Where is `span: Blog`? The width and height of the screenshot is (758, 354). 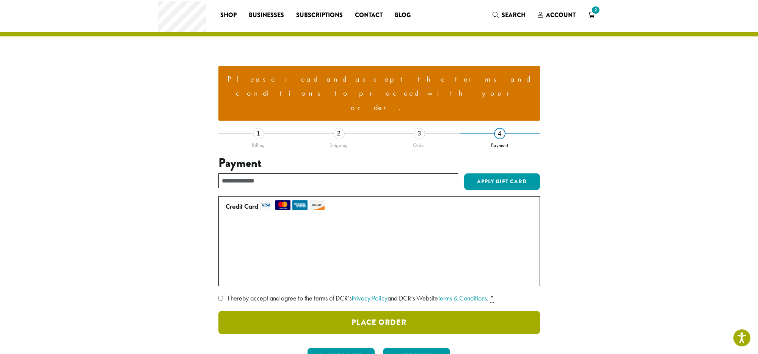 span: Blog is located at coordinates (403, 15).